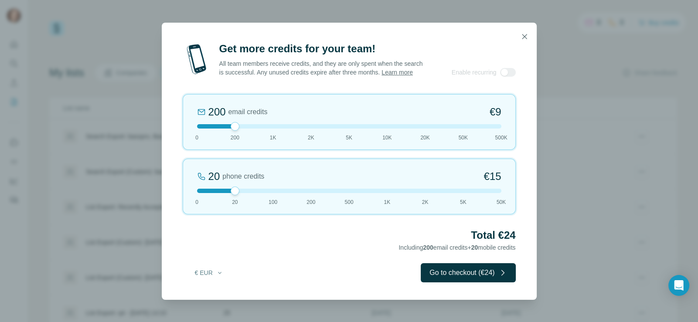  What do you see at coordinates (493, 177) in the screenshot?
I see `span: €15` at bounding box center [493, 177].